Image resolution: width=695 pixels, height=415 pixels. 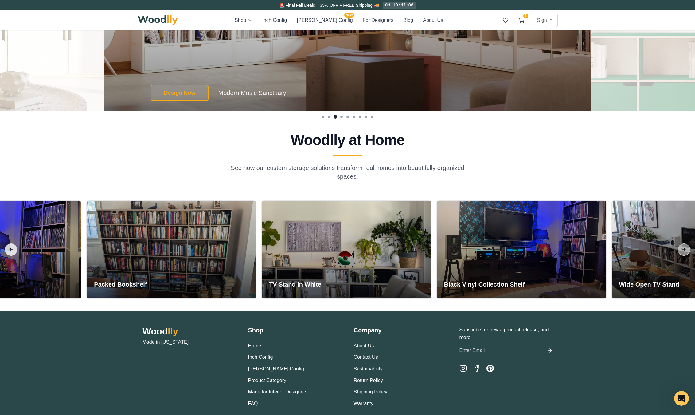 What do you see at coordinates (522, 20) in the screenshot?
I see `button: 1` at bounding box center [522, 20].